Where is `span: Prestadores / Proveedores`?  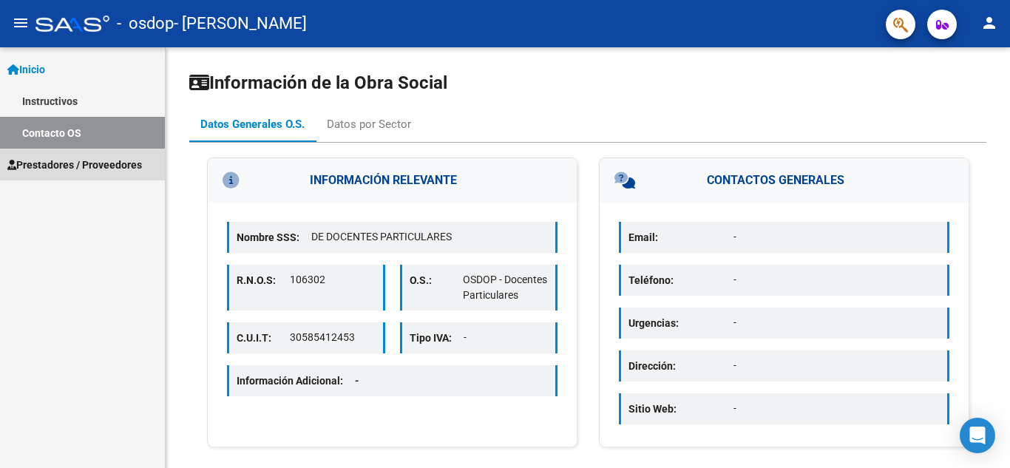 span: Prestadores / Proveedores is located at coordinates (75, 165).